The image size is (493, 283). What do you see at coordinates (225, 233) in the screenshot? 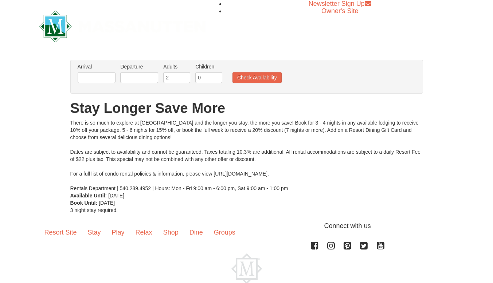
I see `a: Groups` at bounding box center [225, 233].